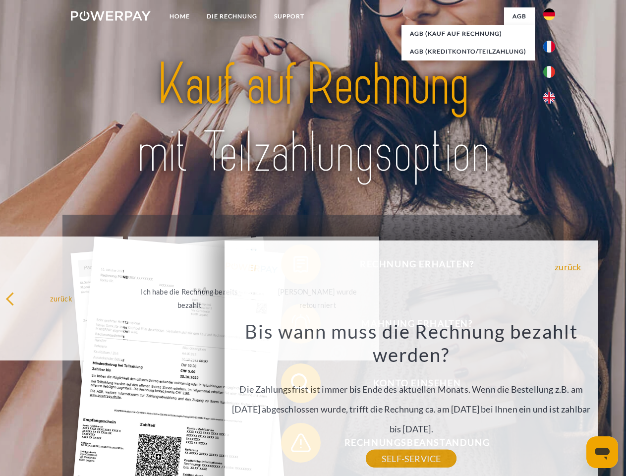 Image resolution: width=626 pixels, height=476 pixels. What do you see at coordinates (468, 34) in the screenshot?
I see `a: AGB (Kauf auf Rechnung)` at bounding box center [468, 34].